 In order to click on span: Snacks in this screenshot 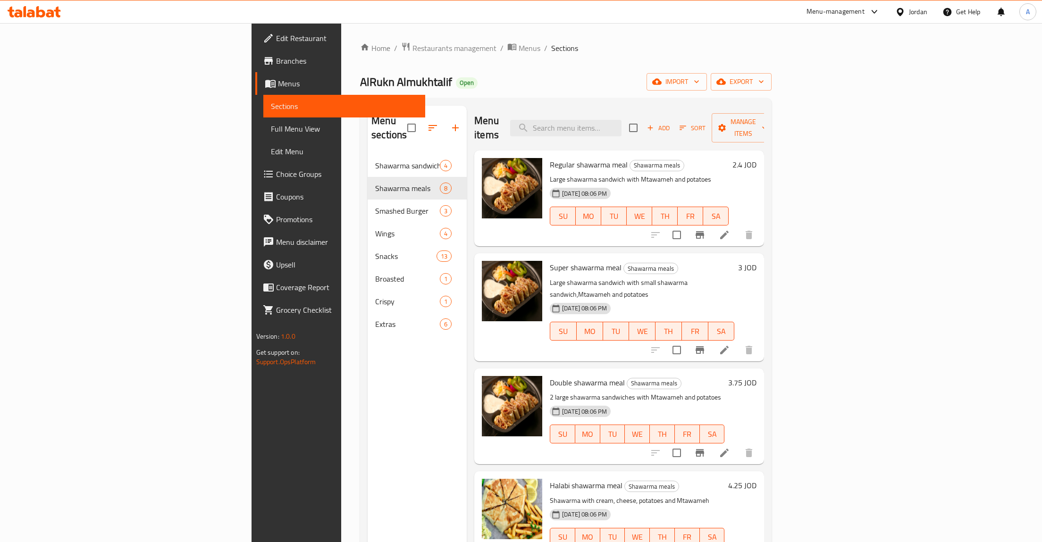, I will do `click(406, 256)`.